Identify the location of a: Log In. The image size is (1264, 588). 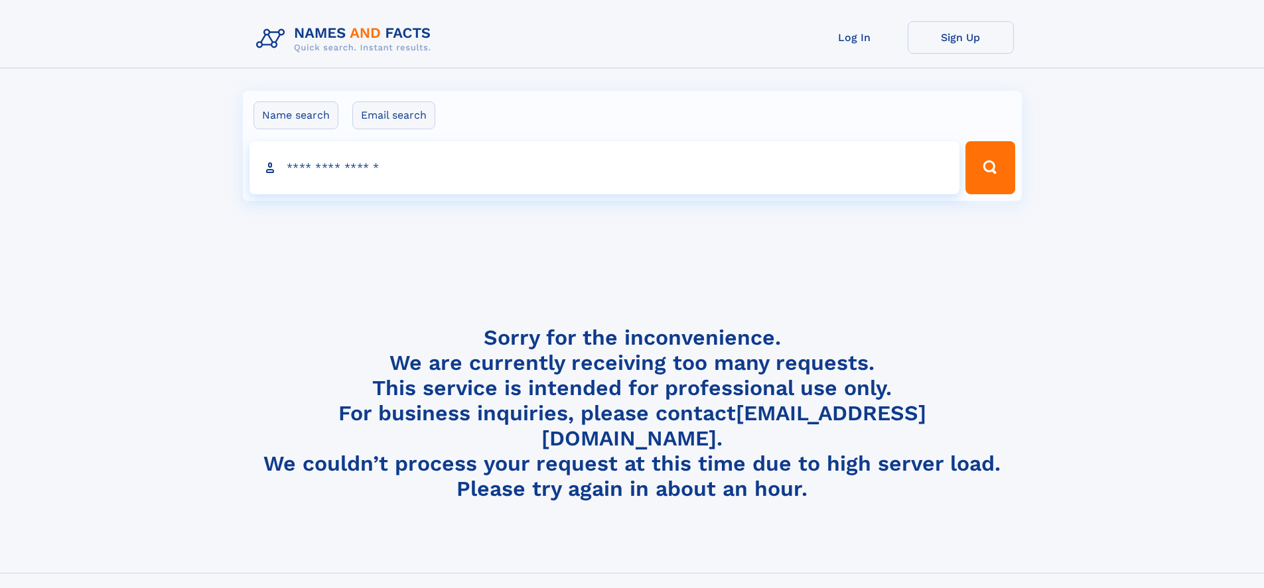
(854, 37).